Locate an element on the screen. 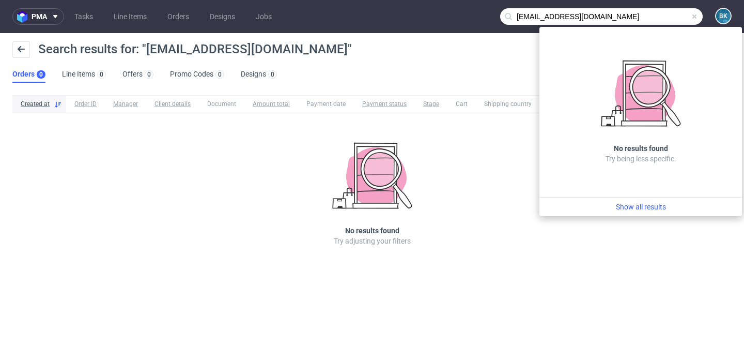 The image size is (744, 346). span: Manager is located at coordinates (126, 104).